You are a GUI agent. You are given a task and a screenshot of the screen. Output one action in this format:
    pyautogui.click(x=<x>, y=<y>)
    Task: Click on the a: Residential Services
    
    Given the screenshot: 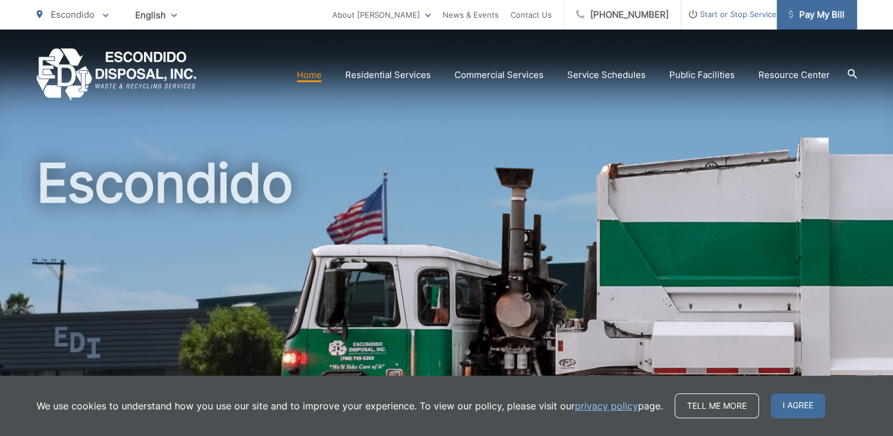 What is the action you would take?
    pyautogui.click(x=388, y=75)
    